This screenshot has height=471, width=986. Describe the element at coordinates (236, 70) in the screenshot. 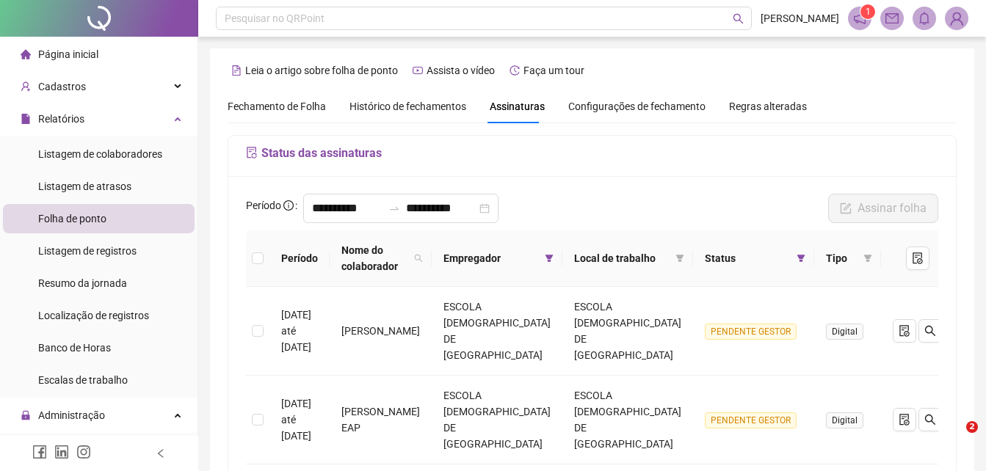

I see `span: file-text` at that location.